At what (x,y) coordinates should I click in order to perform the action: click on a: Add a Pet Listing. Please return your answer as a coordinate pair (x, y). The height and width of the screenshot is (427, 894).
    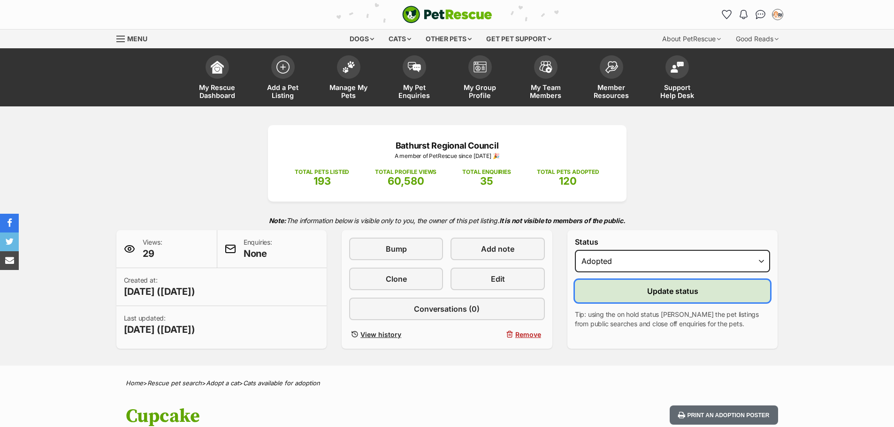
    Looking at the image, I should click on (283, 78).